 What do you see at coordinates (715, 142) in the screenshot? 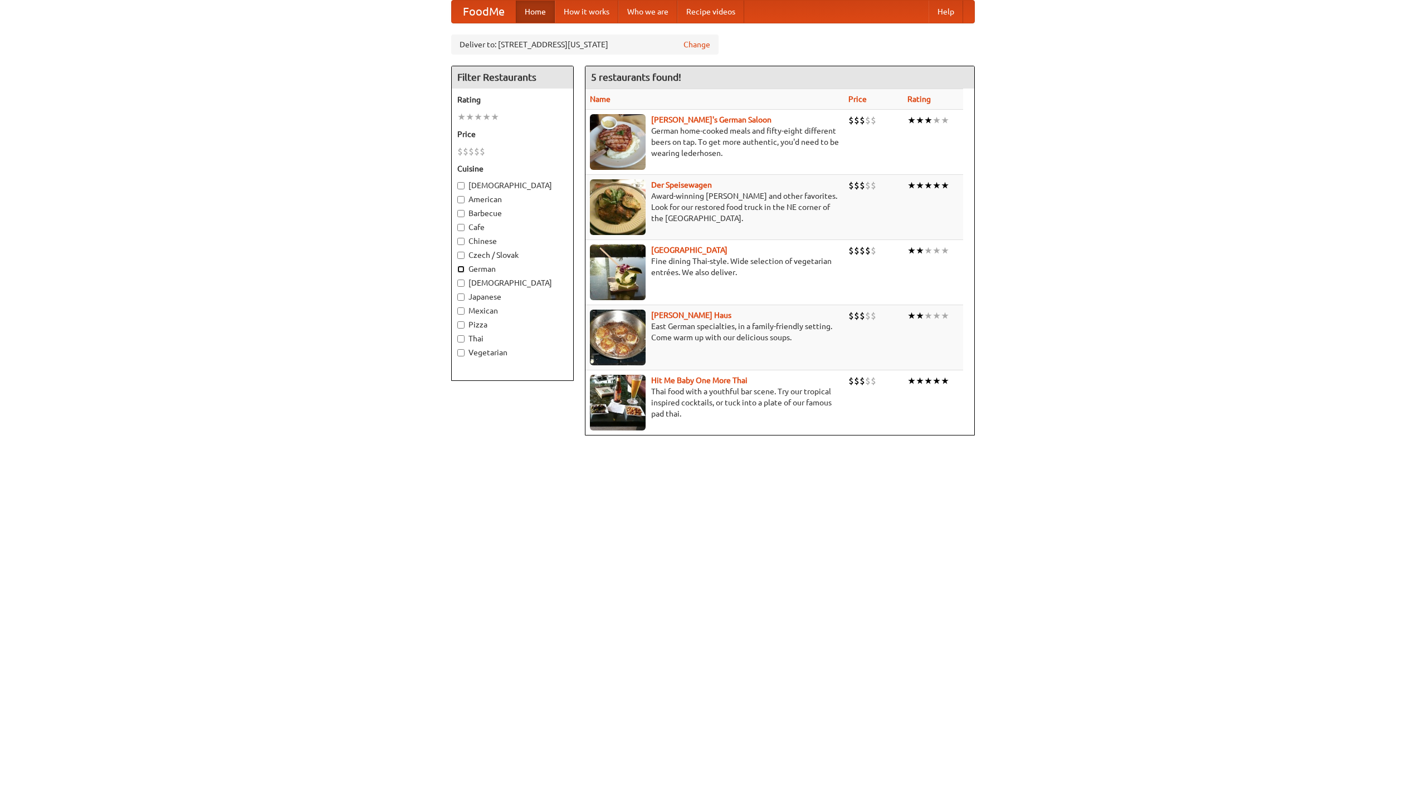
I see `p: German home-cooked meals and fifty-eight different beers on tap. To get more authentic, you'd nee...` at bounding box center [715, 142].